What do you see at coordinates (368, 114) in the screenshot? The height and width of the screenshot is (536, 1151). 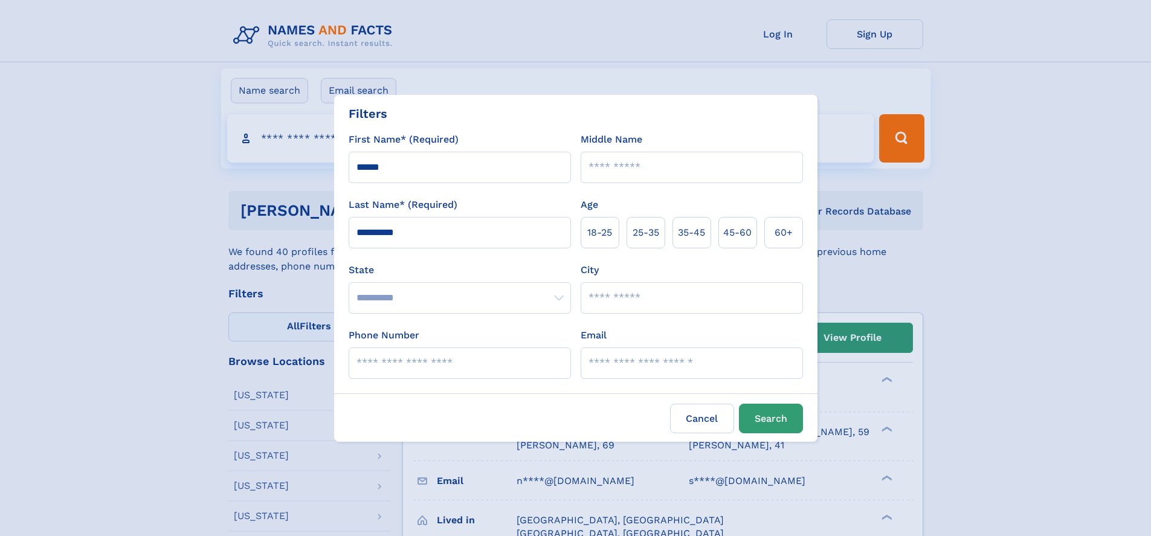 I see `div: Filters` at bounding box center [368, 114].